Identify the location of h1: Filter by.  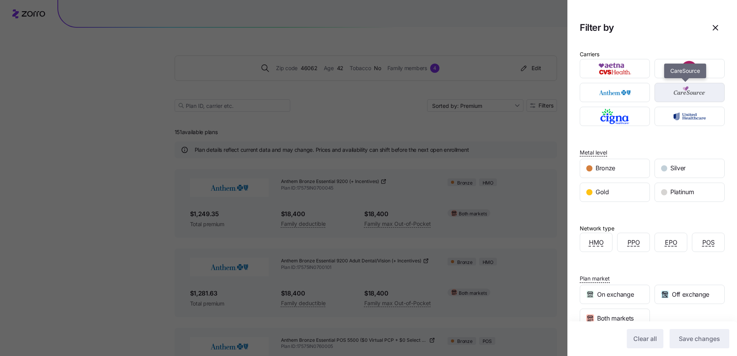
(640, 27).